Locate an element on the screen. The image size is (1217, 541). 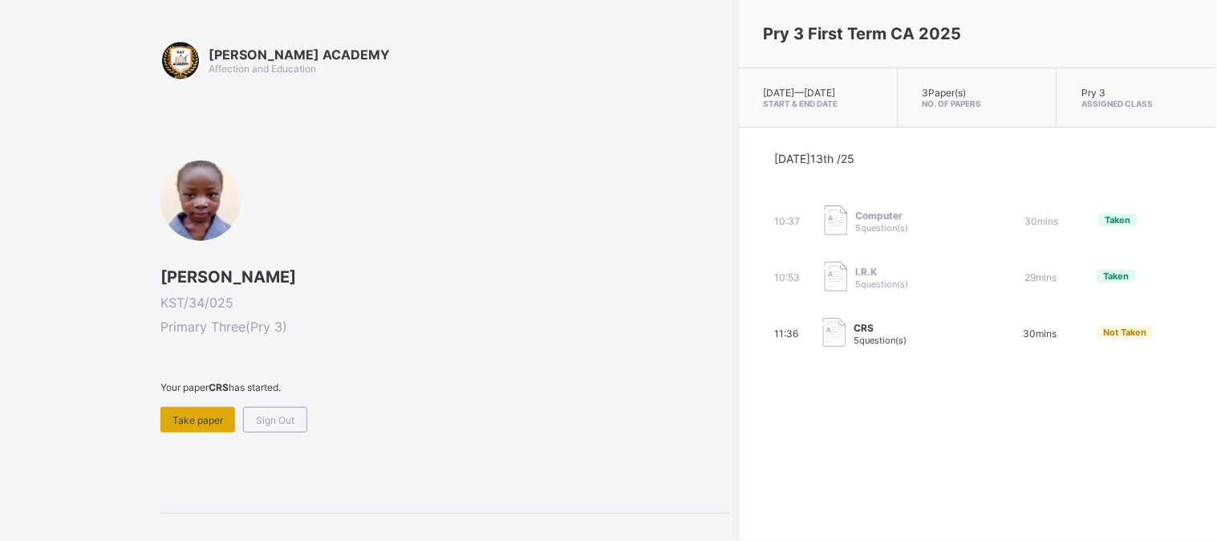
span: Computer is located at coordinates (883, 215).